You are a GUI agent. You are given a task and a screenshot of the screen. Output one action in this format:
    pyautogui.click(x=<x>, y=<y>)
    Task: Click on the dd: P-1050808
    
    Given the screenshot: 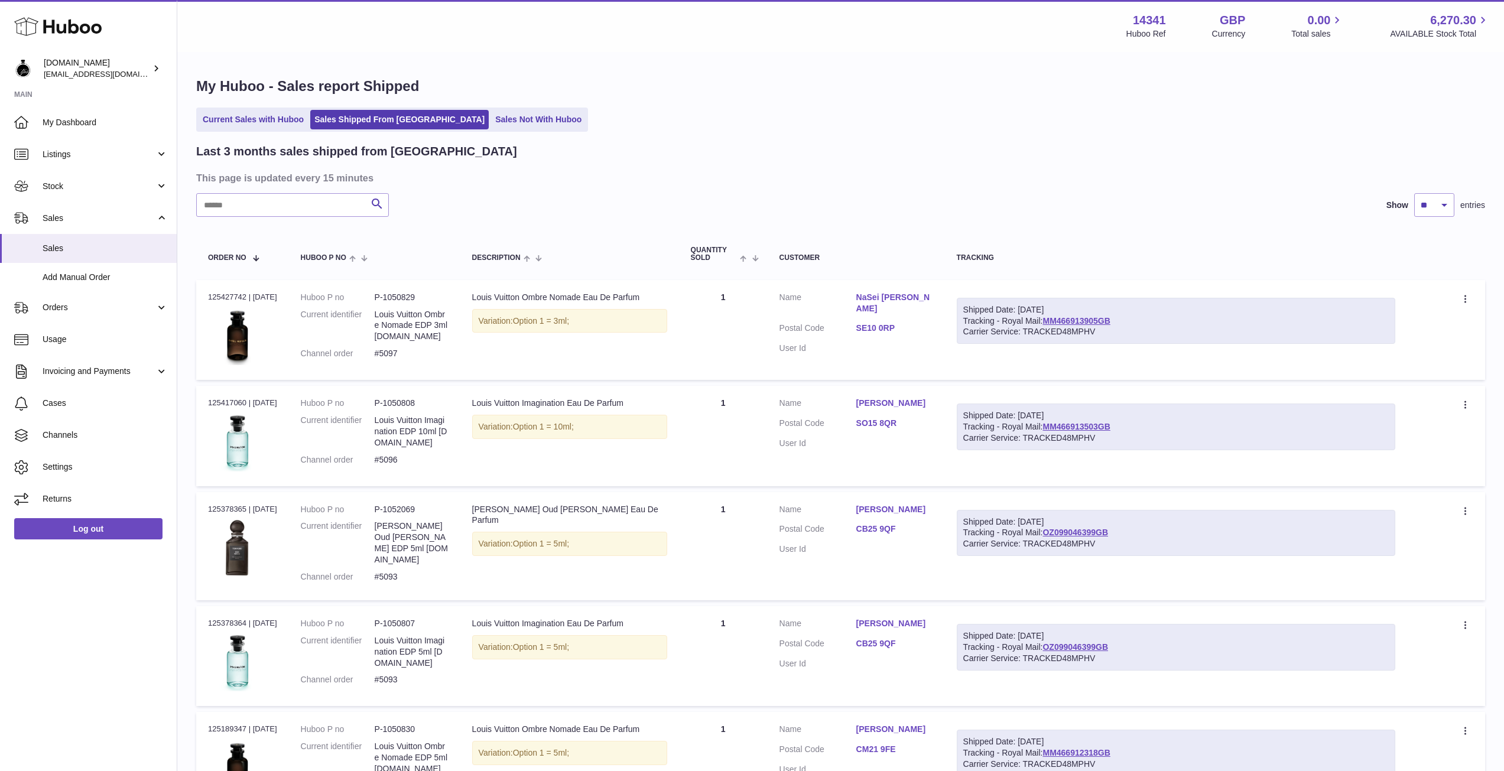 What is the action you would take?
    pyautogui.click(x=411, y=403)
    